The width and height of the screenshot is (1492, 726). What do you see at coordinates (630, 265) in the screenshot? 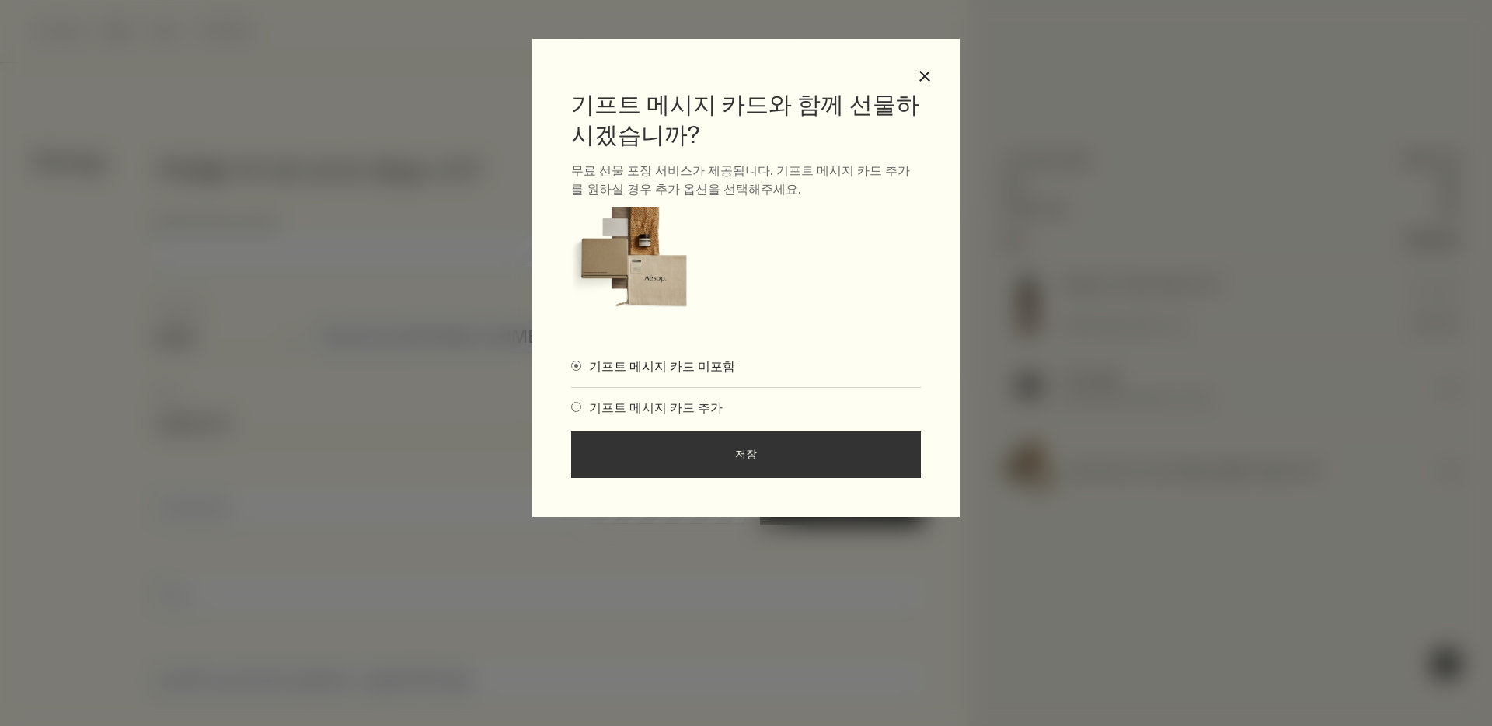
I see `img: Aesop gift wrapping example` at bounding box center [630, 265].